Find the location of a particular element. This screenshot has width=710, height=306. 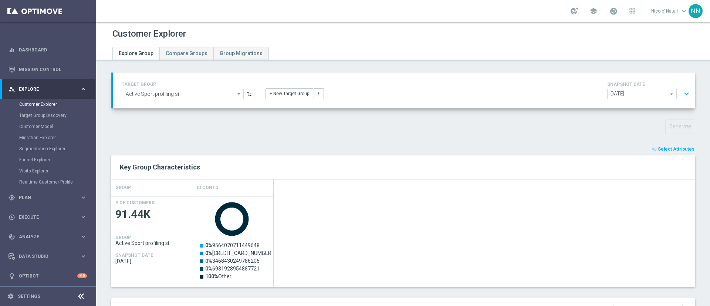

button: play_circle_outline Execute keyboard_arrow_right is located at coordinates (48, 217).